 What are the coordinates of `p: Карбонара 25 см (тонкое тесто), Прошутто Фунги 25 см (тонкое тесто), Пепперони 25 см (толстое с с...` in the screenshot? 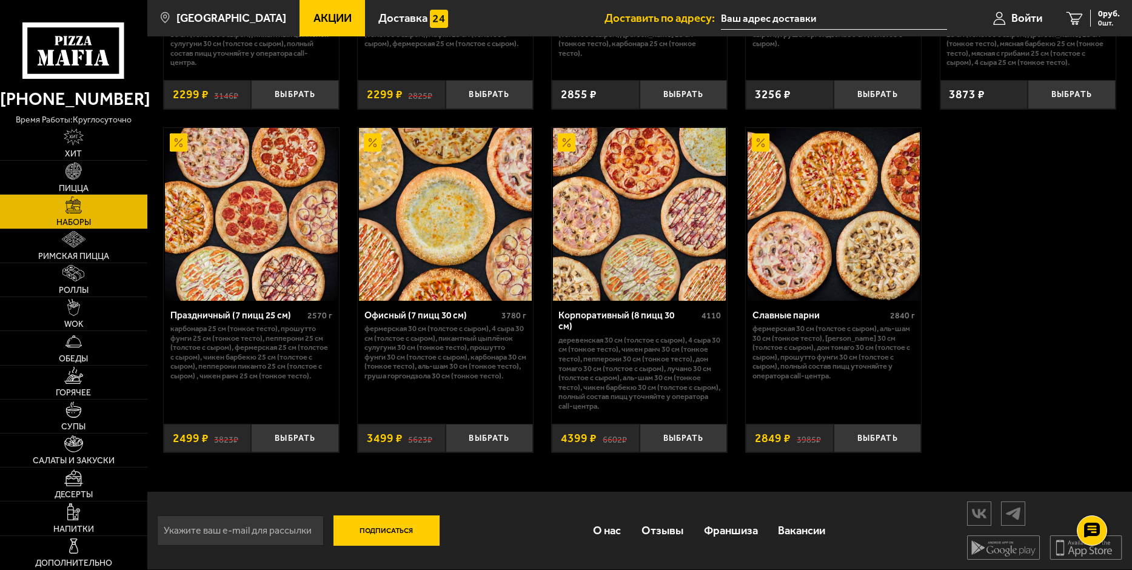 It's located at (252, 352).